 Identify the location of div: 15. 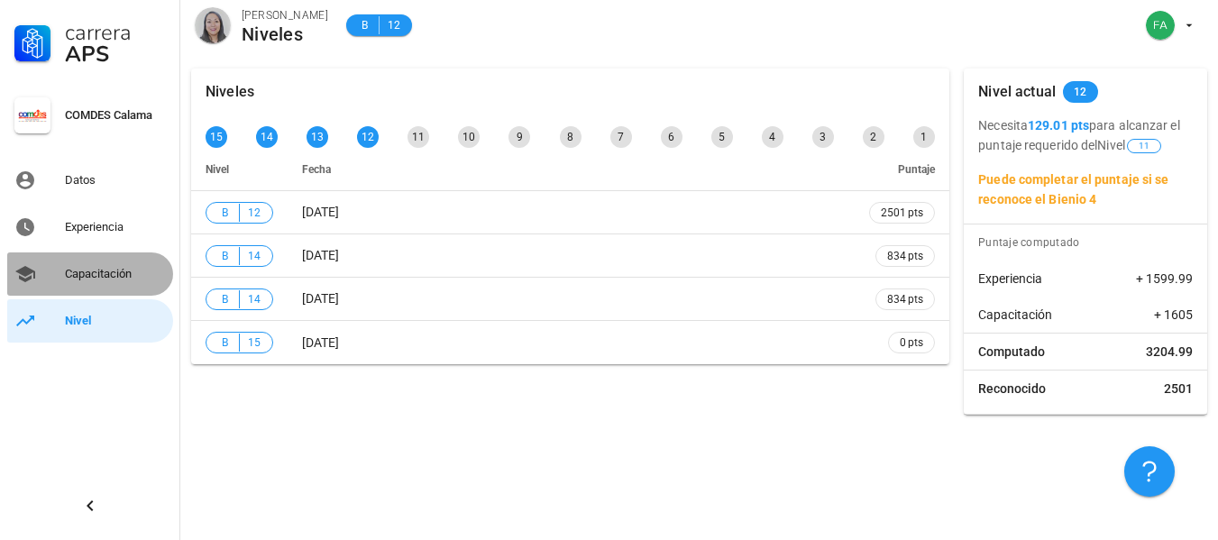
(216, 137).